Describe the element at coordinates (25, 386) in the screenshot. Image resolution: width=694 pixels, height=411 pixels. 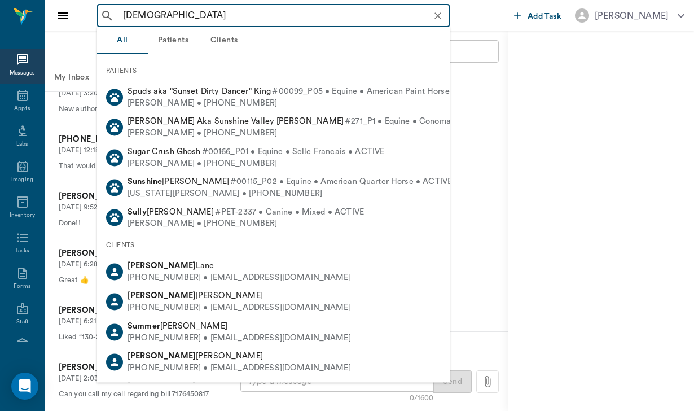
I see `div: Open Intercom Messenger` at that location.